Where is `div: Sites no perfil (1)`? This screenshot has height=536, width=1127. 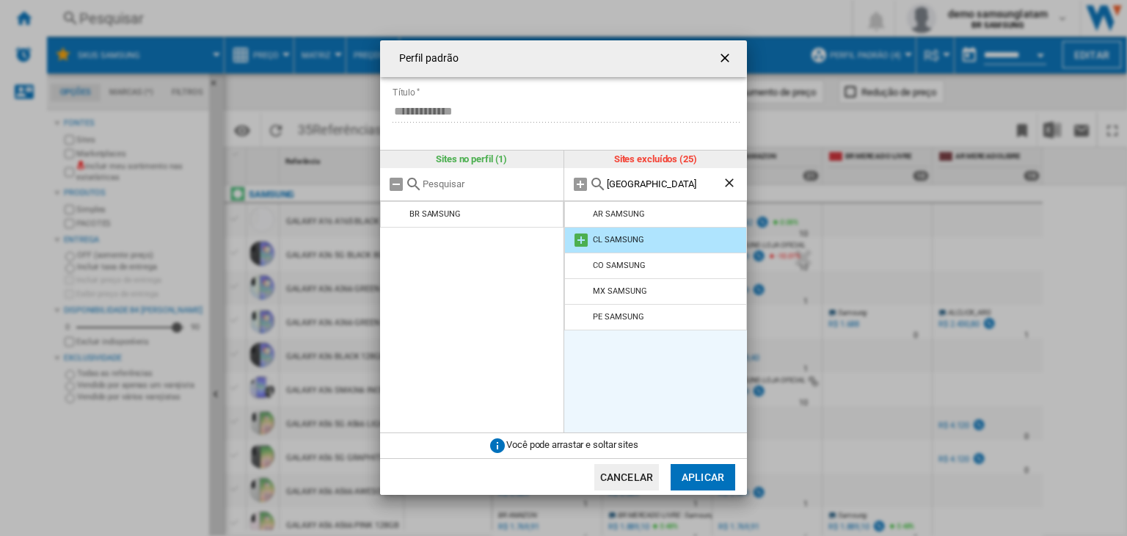
div: Sites no perfil (1) is located at coordinates (472, 159).